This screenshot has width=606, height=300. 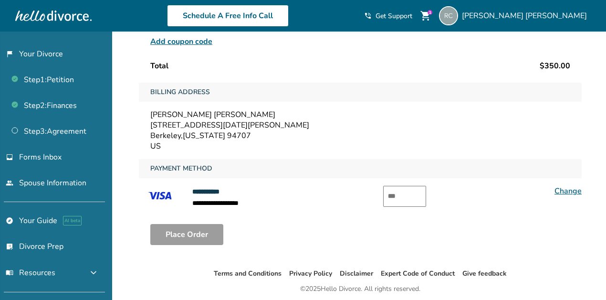 What do you see at coordinates (31, 272) in the screenshot?
I see `span: Resources` at bounding box center [31, 272].